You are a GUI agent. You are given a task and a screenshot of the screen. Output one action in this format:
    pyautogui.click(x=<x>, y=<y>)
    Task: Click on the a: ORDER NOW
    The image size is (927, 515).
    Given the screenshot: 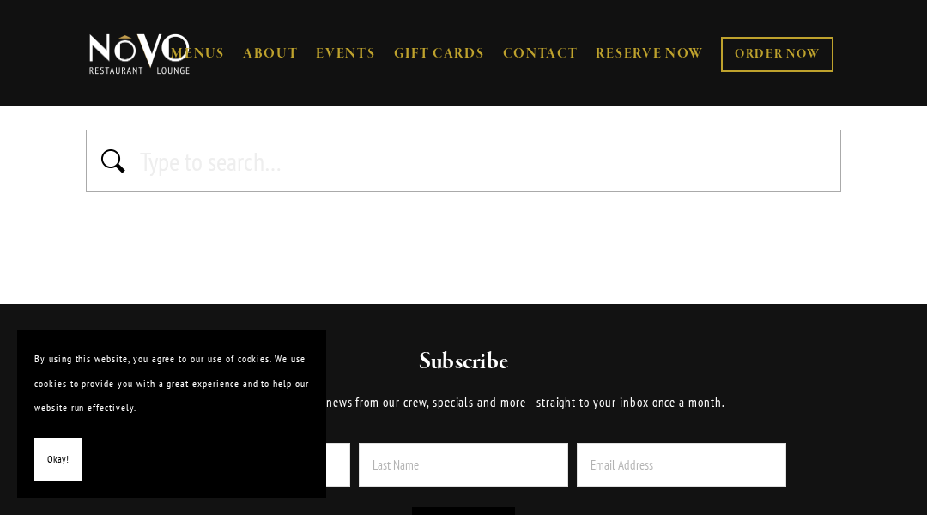 What is the action you would take?
    pyautogui.click(x=776, y=54)
    